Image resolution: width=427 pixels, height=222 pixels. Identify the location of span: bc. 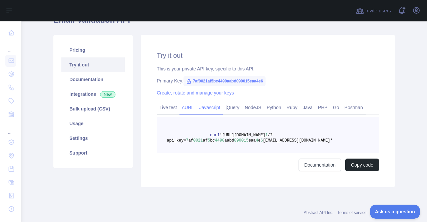
(213, 141).